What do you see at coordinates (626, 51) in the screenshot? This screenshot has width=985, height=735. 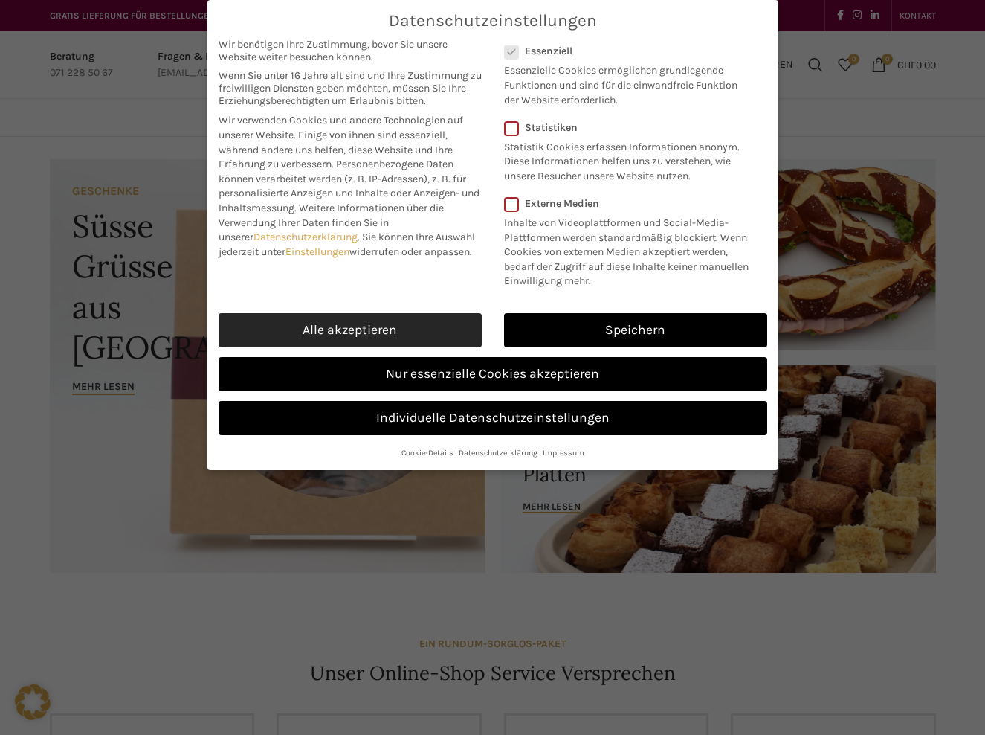 I see `label: Essenziell` at bounding box center [626, 51].